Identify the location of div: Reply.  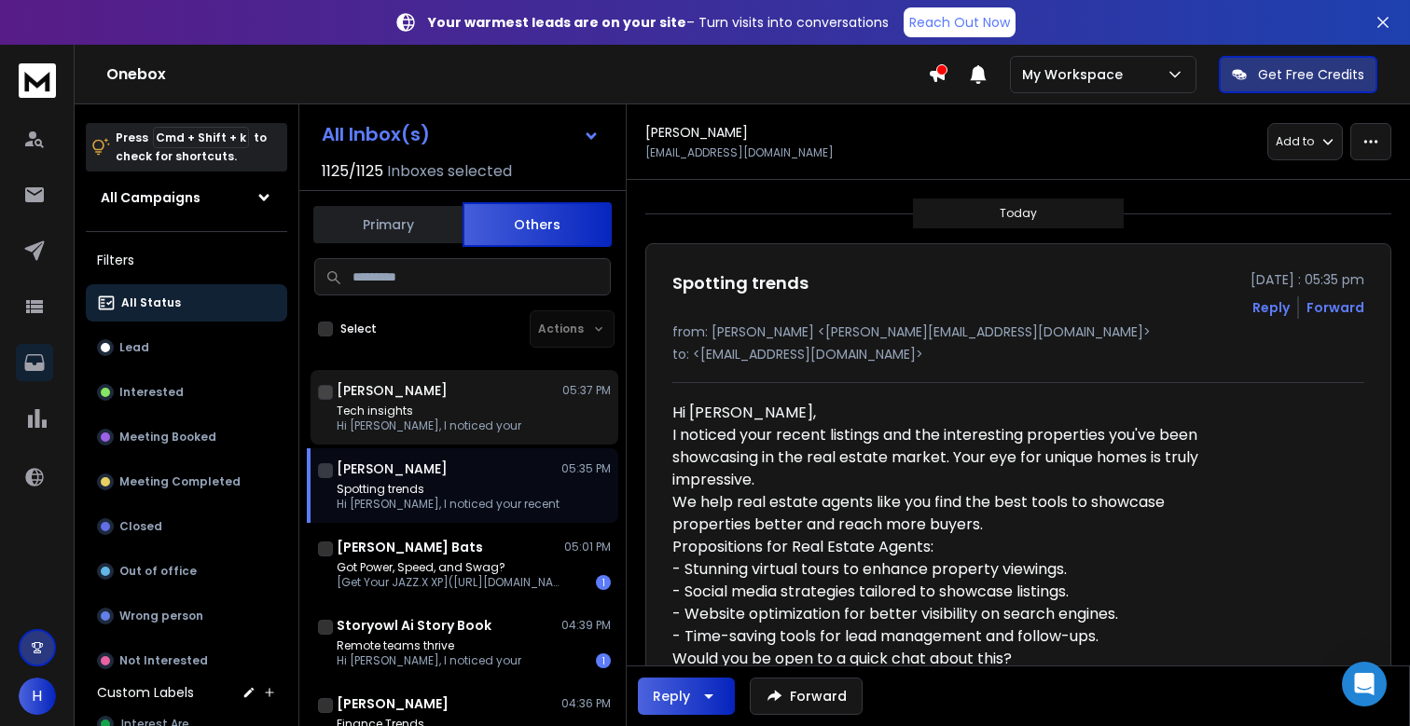
(671, 696).